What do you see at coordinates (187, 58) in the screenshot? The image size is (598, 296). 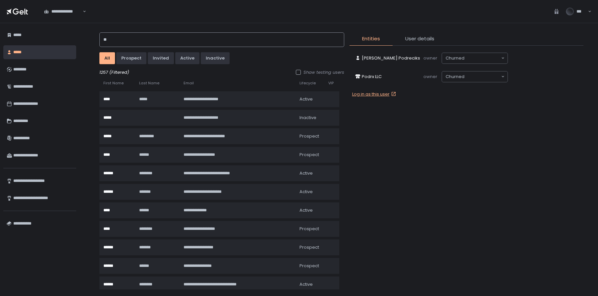 I see `button: active` at bounding box center [187, 58].